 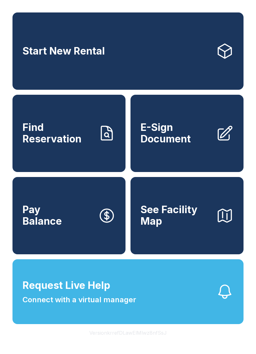 I want to click on button: PayBalance, so click(x=69, y=216).